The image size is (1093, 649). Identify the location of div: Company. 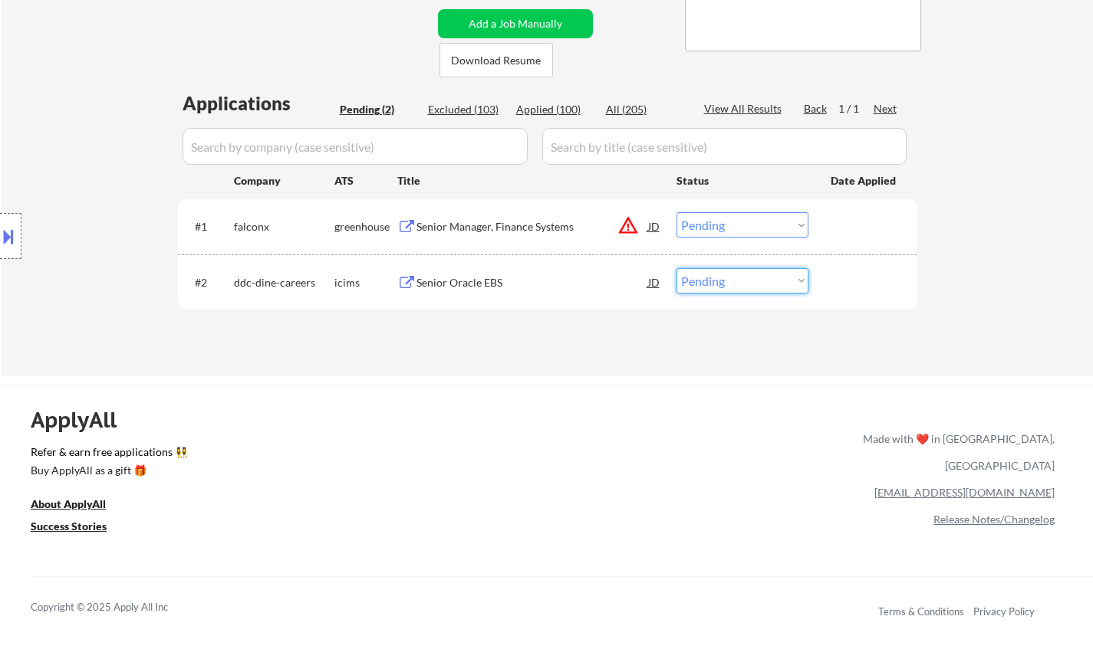
(284, 181).